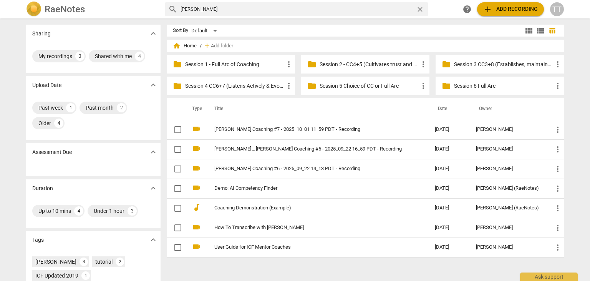 The width and height of the screenshot is (590, 281). I want to click on span: close, so click(420, 9).